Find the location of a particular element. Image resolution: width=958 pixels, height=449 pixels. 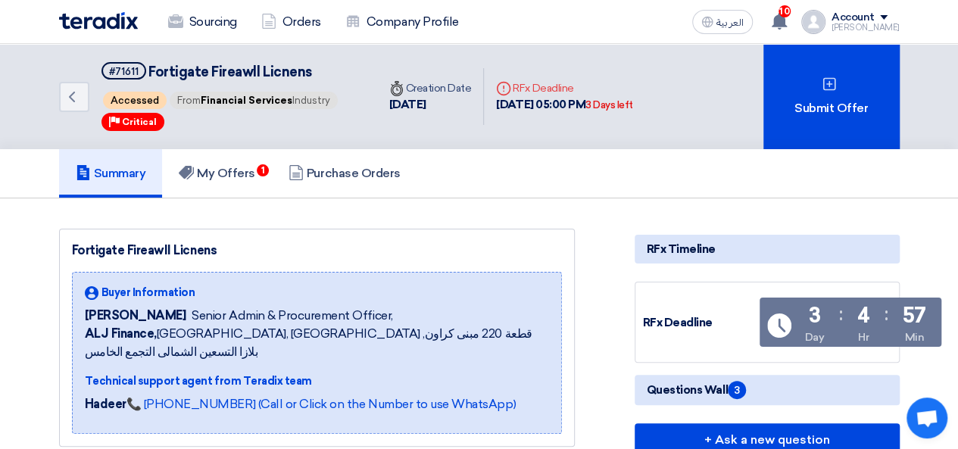

div: Fortigate Fireawll Licnens is located at coordinates (317, 251).